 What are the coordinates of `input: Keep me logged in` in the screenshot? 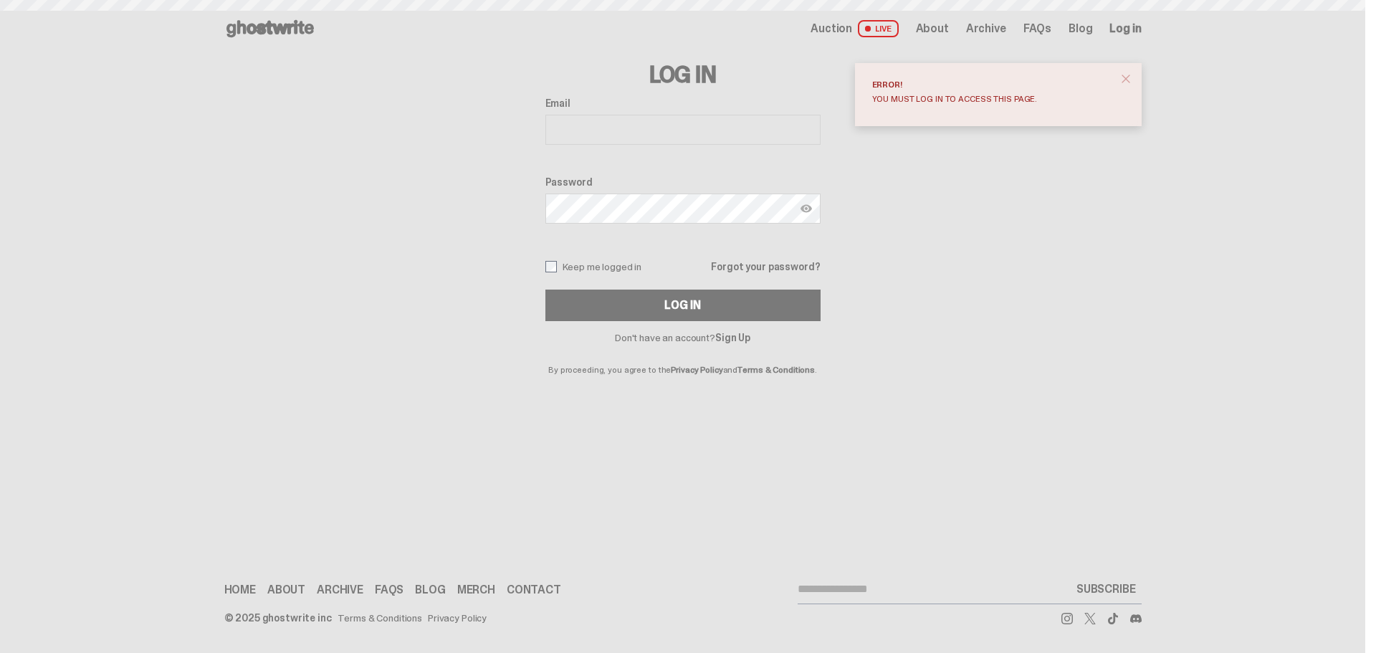 It's located at (551, 267).